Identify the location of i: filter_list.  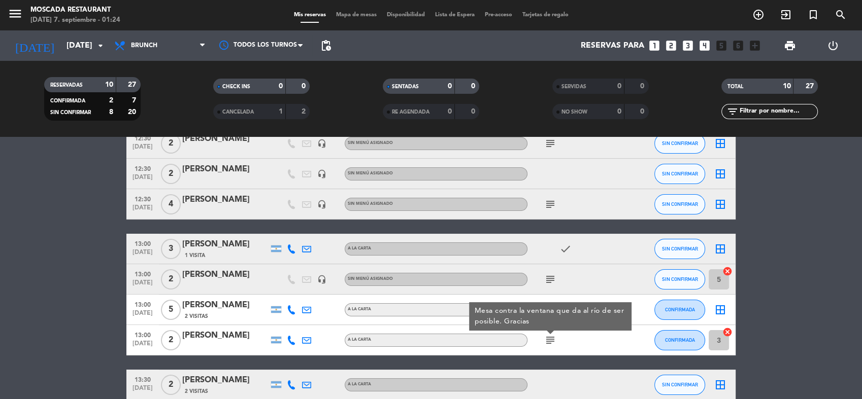
(732, 112).